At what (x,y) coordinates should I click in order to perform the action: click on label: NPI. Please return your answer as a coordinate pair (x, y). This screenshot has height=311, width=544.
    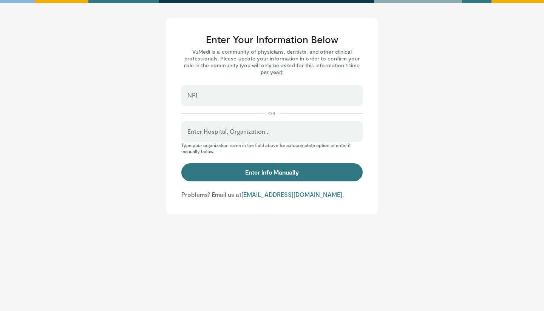
    Looking at the image, I should click on (192, 95).